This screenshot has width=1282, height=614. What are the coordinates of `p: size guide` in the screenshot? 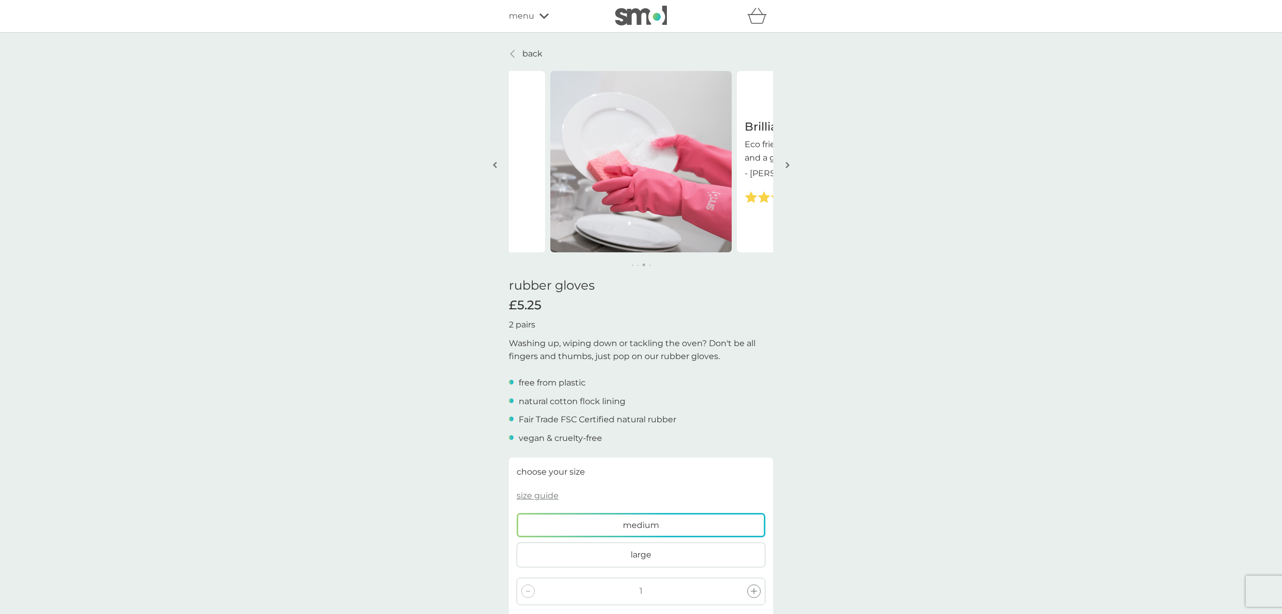 It's located at (537, 496).